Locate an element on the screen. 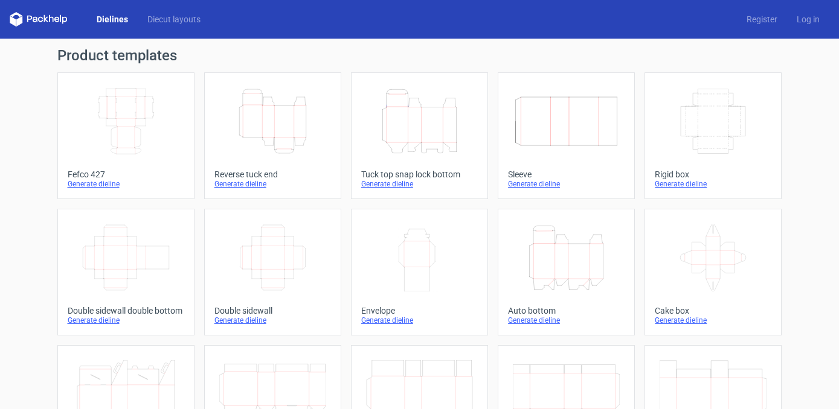 This screenshot has height=409, width=839. h1: Product templates is located at coordinates (420, 56).